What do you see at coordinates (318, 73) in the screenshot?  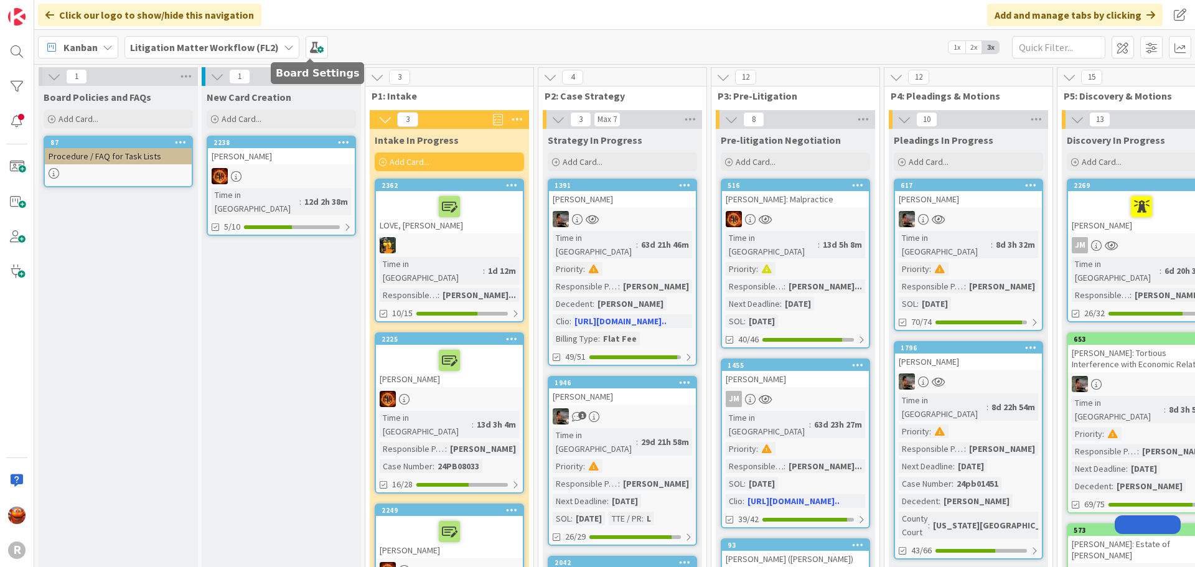 I see `h5: Board Settings` at bounding box center [318, 73].